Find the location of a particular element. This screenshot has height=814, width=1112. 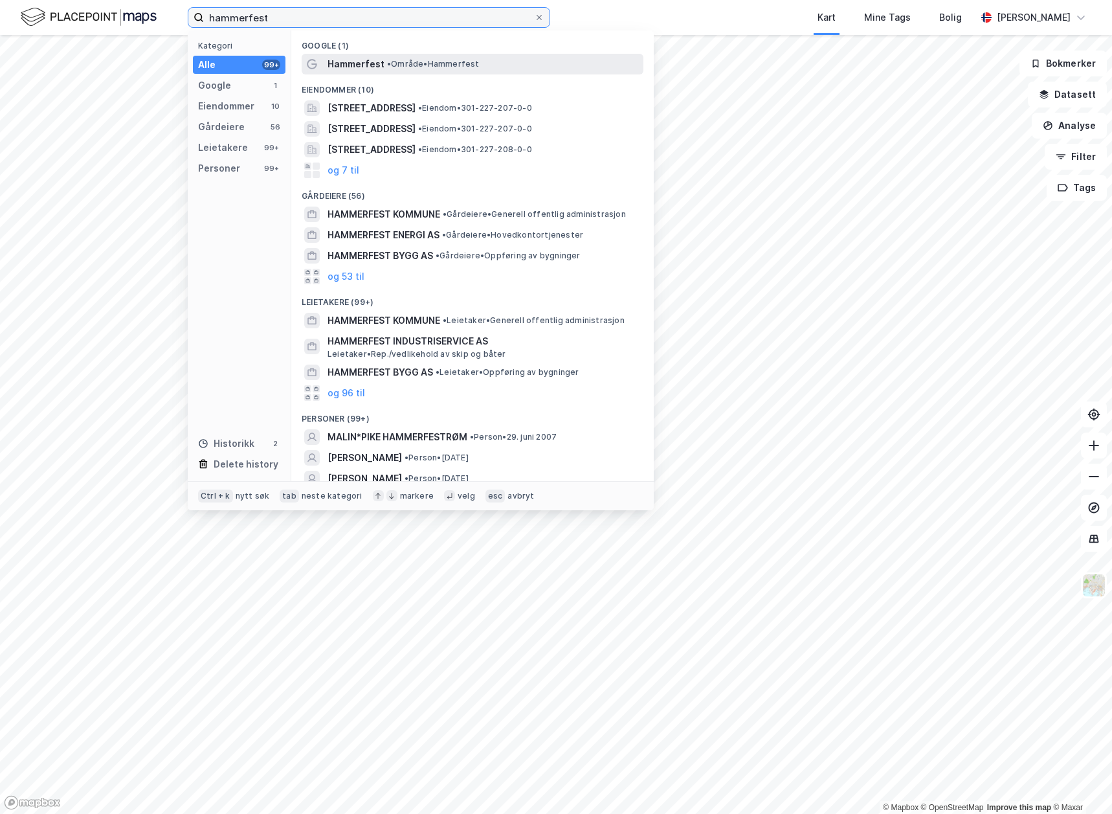

input: Søk på adresse, matrikkel, gårdeiere, leietakere eller personer is located at coordinates (369, 17).